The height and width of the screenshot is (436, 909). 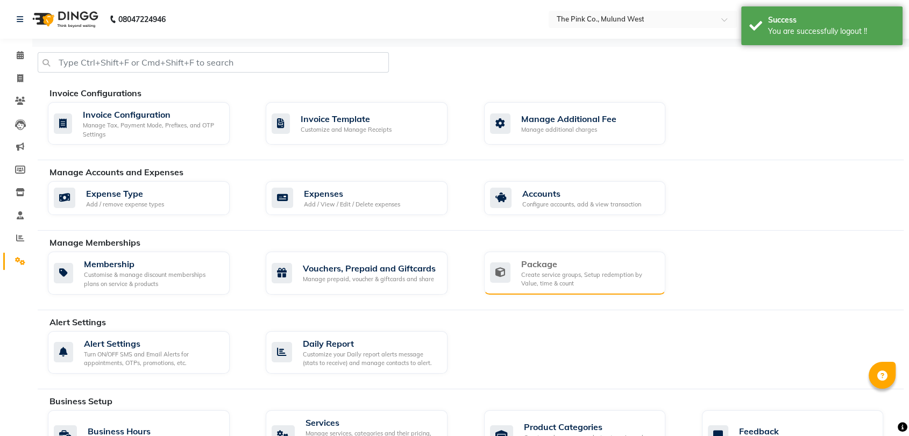 I want to click on a: Alert SettingsTurn ON/OFF SMS and Email Alerts for appointments, OTPs, promotions, etc., so click(x=148, y=352).